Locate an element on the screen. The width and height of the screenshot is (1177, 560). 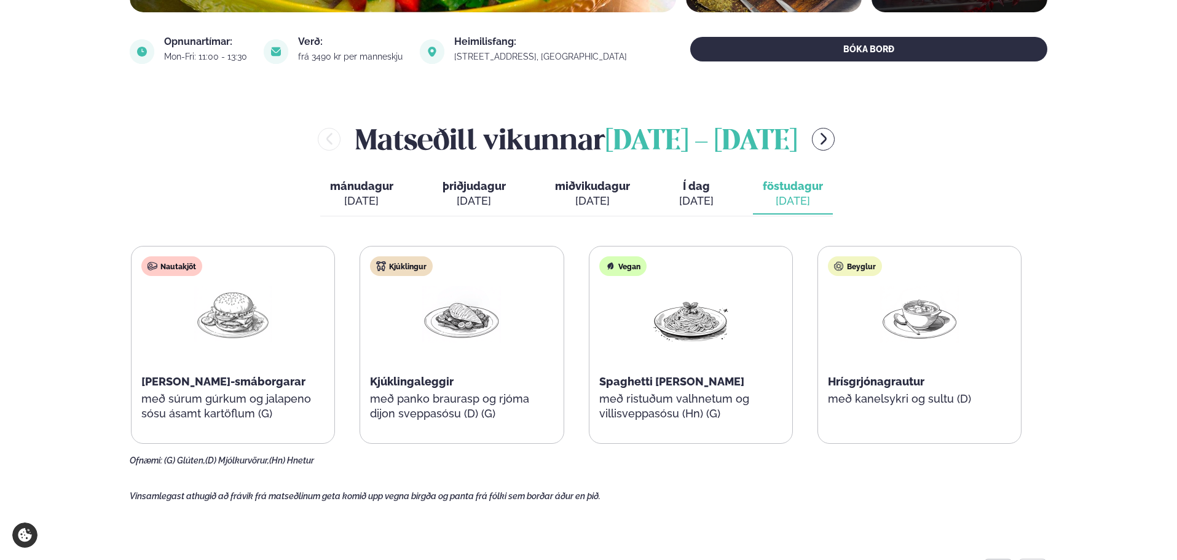
button: menu-btn-right is located at coordinates (823, 139).